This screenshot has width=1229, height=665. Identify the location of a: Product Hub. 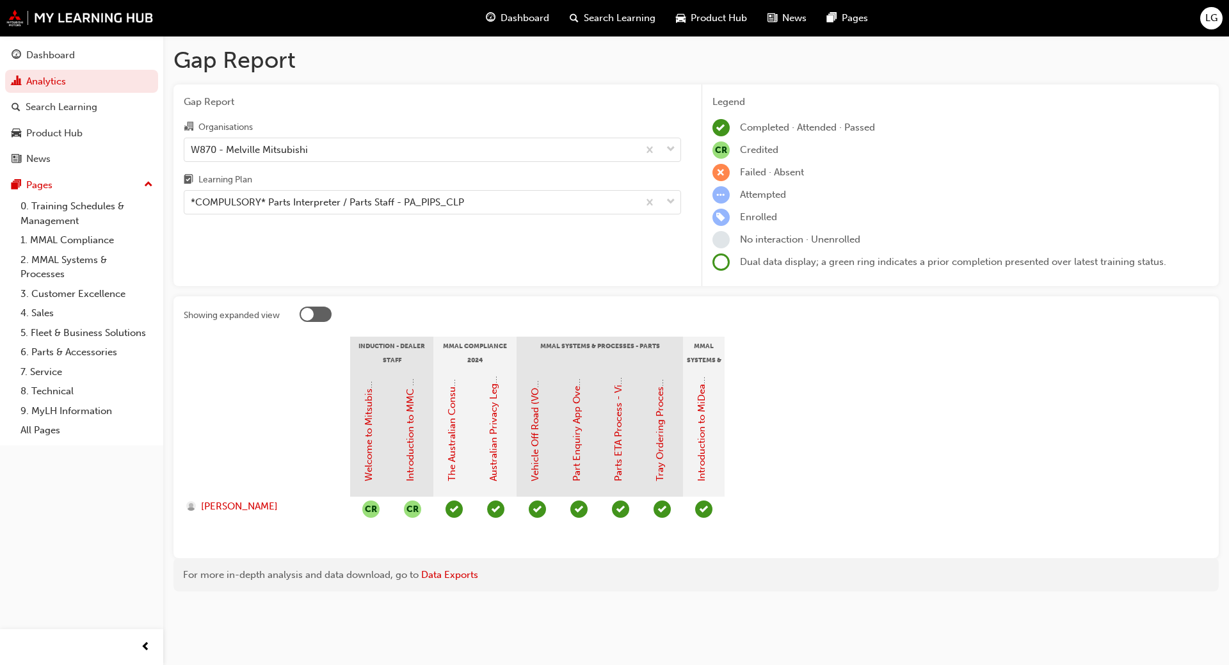
(81, 133).